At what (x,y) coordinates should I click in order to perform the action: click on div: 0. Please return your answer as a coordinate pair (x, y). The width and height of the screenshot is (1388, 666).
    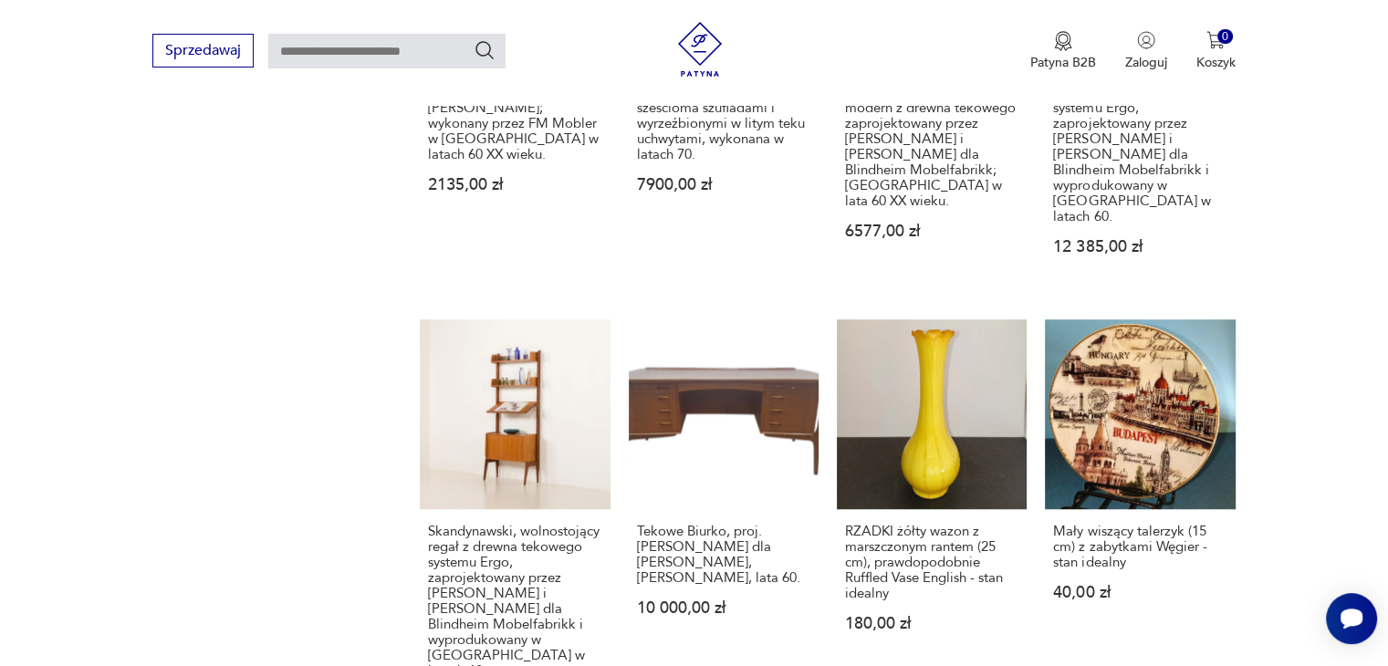
    Looking at the image, I should click on (1225, 37).